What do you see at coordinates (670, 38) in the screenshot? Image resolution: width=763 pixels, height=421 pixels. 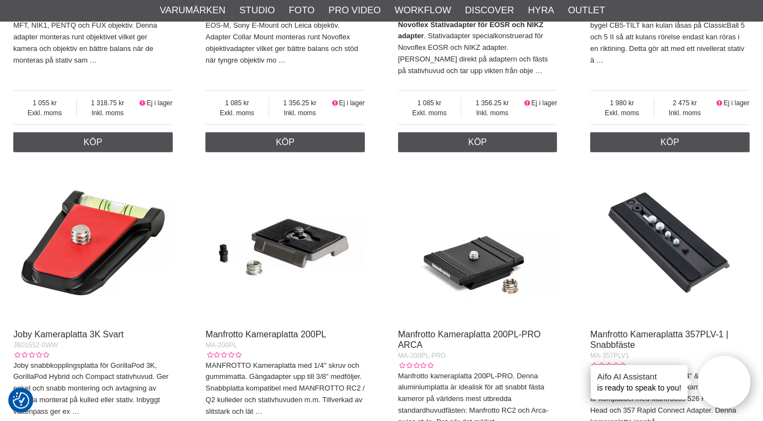 I see `p: Novoflex Tiltadapter för CB 5 kulled. Med Tilt-bygel CB5-TILT kan kulan låsas på ClassicBall 5 oc...` at bounding box center [670, 38].